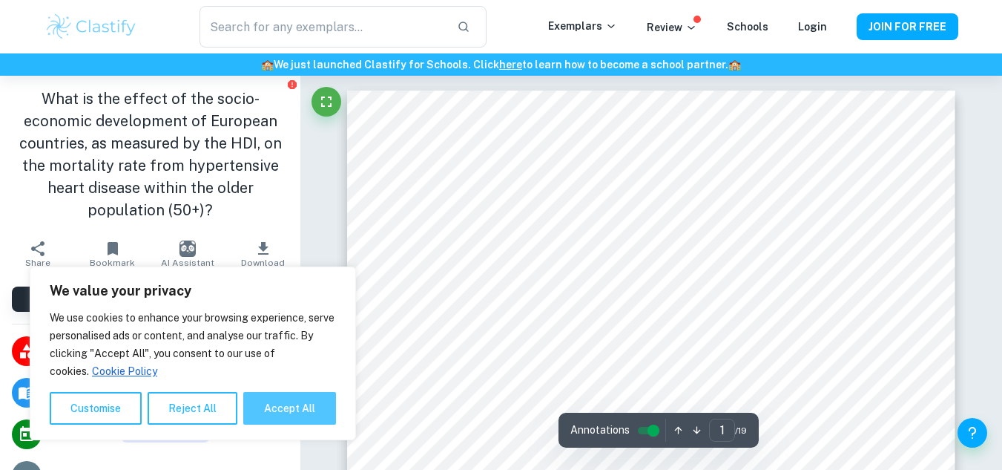 This screenshot has height=470, width=1002. What do you see at coordinates (38, 263) in the screenshot?
I see `span: Share` at bounding box center [38, 263].